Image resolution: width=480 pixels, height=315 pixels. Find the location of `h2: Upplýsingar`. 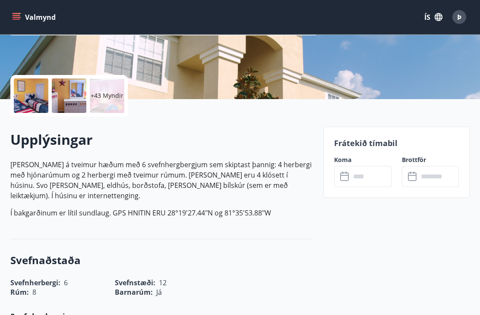

h2: Upplýsingar is located at coordinates (161, 140).